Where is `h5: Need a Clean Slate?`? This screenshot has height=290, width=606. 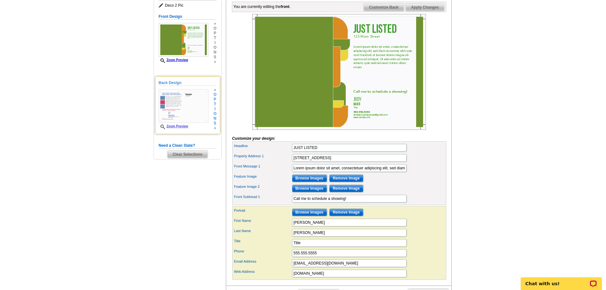
h5: Need a Clean Slate? is located at coordinates (188, 145).